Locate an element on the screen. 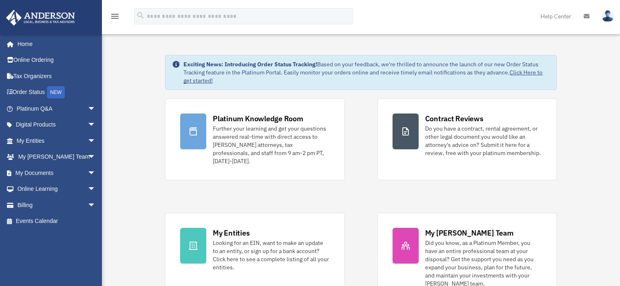 Image resolution: width=620 pixels, height=286 pixels. a: menu is located at coordinates (115, 18).